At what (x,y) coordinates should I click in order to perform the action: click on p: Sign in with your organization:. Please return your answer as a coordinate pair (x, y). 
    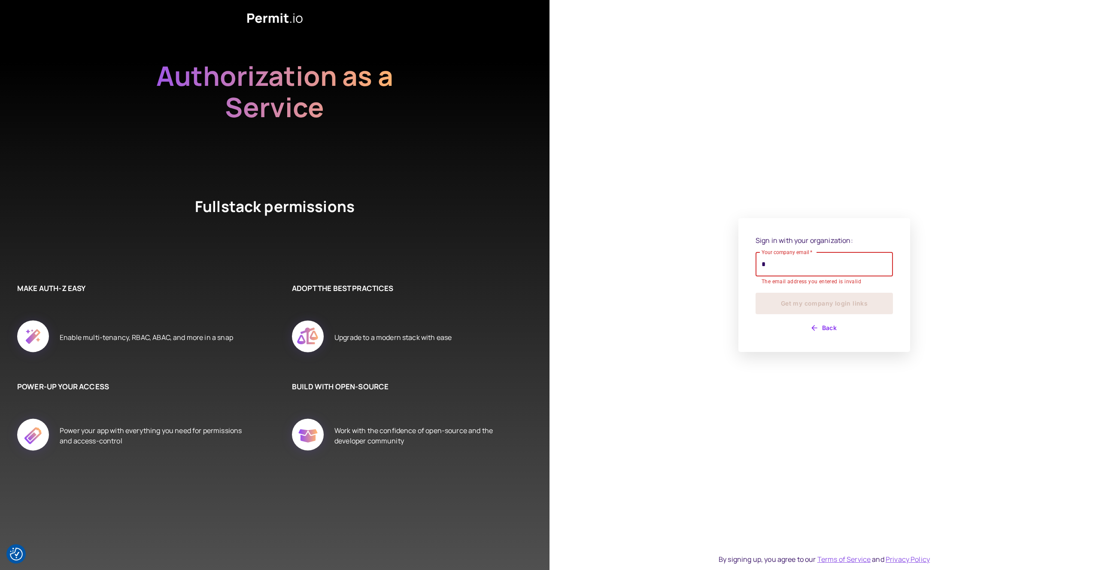
    Looking at the image, I should click on (824, 240).